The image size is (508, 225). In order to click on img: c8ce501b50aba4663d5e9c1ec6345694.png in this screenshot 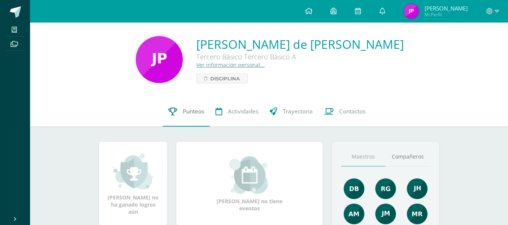, I will do `click(385, 189)`.